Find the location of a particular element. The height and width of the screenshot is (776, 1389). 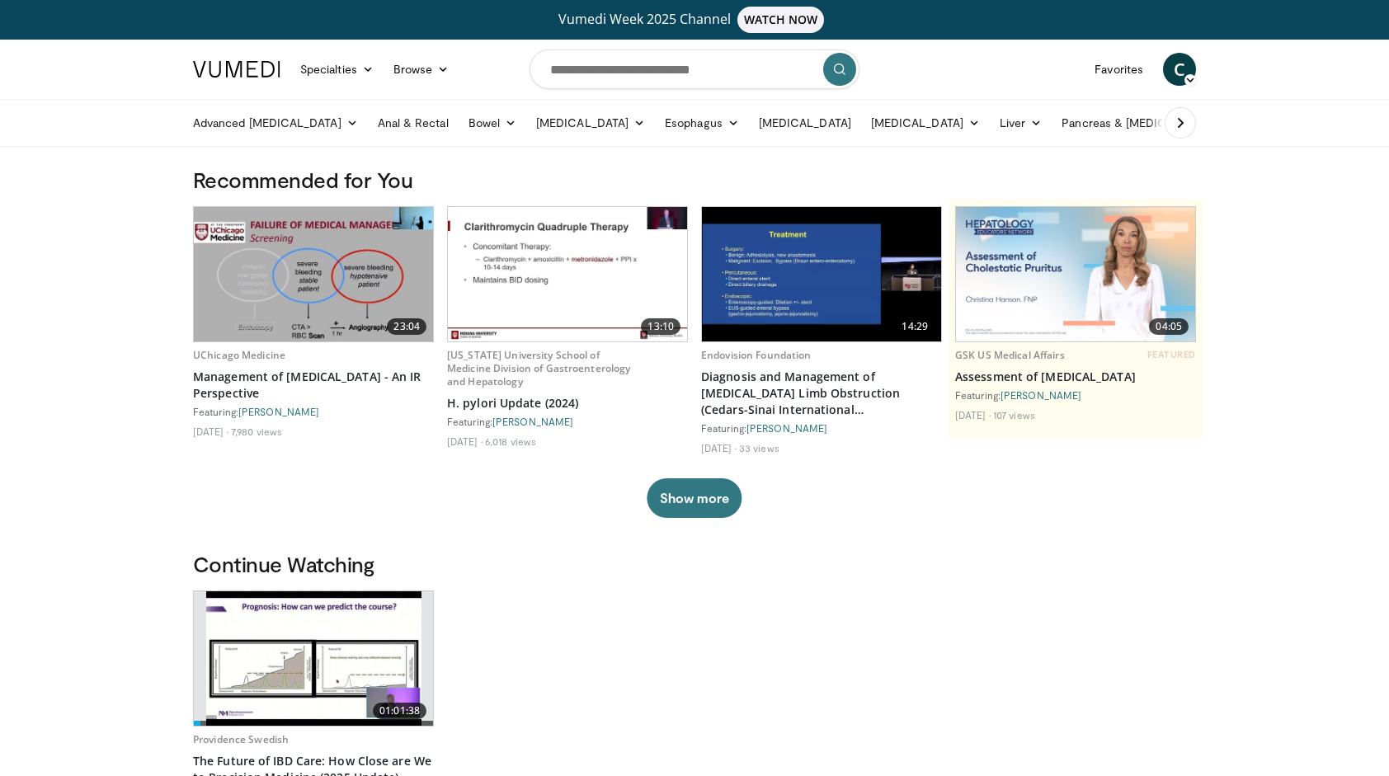

a: Liver is located at coordinates (1021, 123).